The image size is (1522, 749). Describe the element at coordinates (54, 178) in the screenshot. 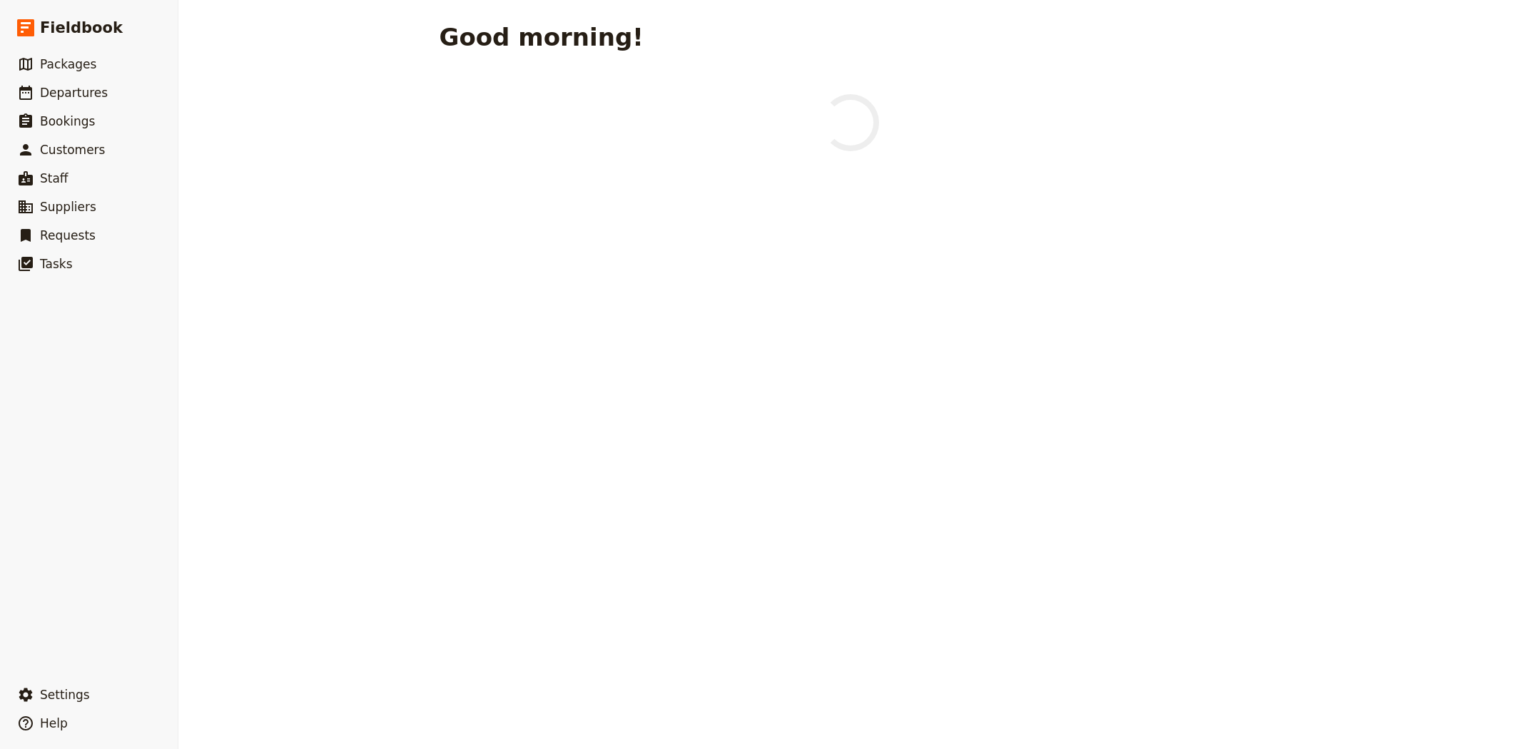

I see `span: Staff` at that location.